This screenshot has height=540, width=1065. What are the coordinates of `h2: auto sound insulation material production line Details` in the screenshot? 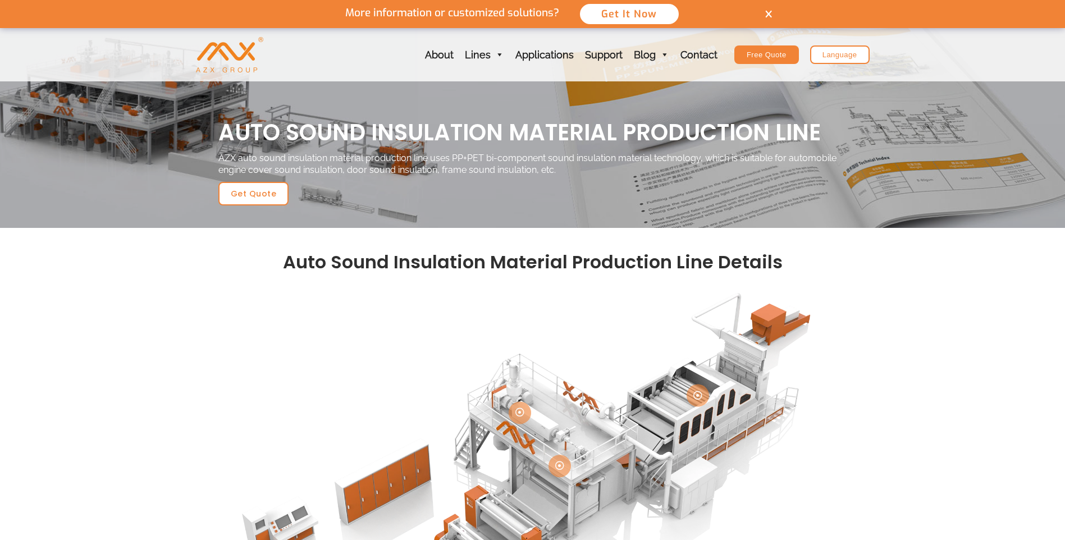 It's located at (533, 262).